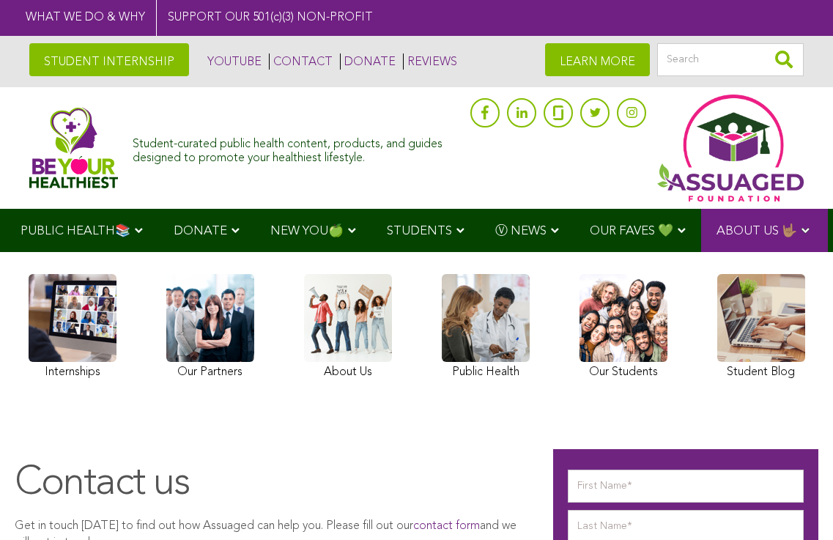  I want to click on span: Ⓥ NEWS, so click(521, 231).